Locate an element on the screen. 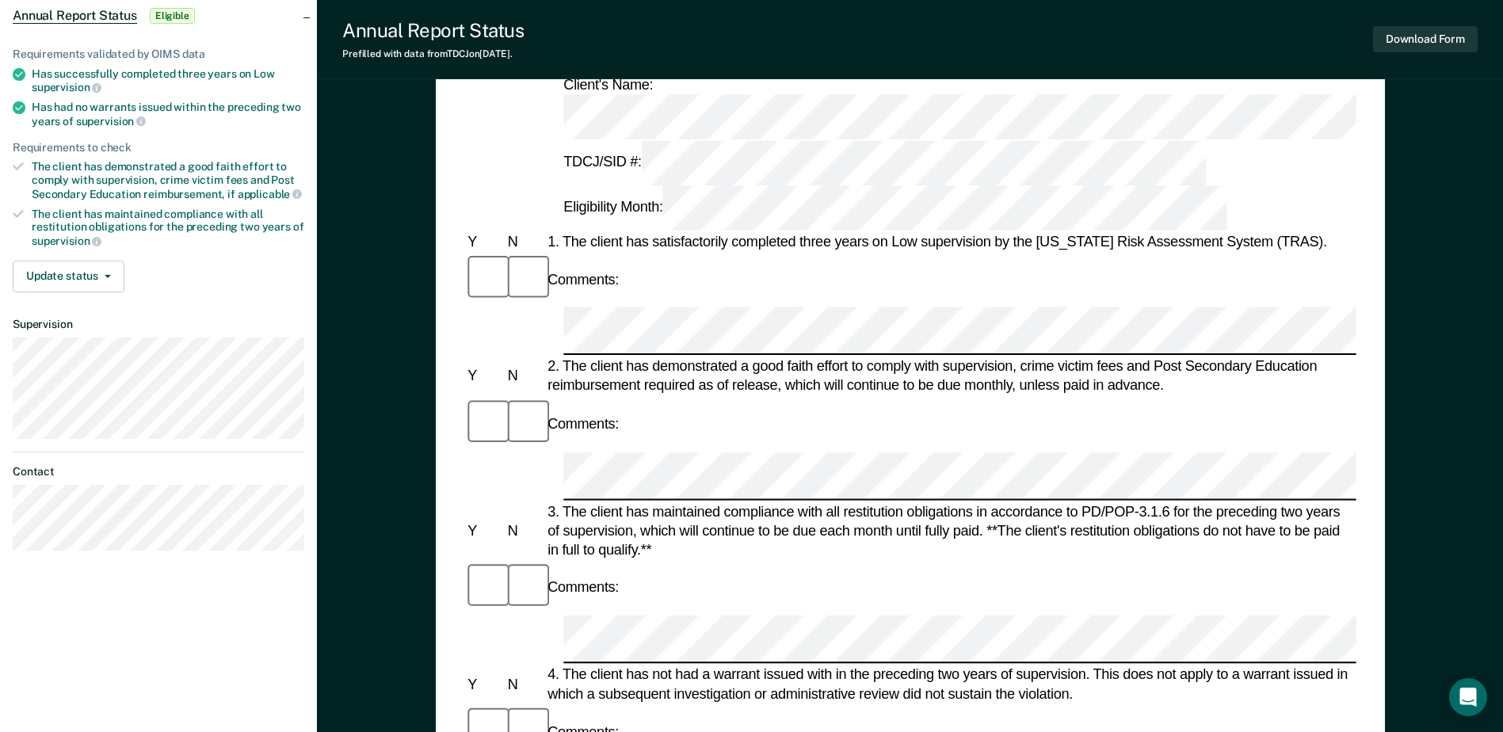  dt: Contact is located at coordinates (158, 472).